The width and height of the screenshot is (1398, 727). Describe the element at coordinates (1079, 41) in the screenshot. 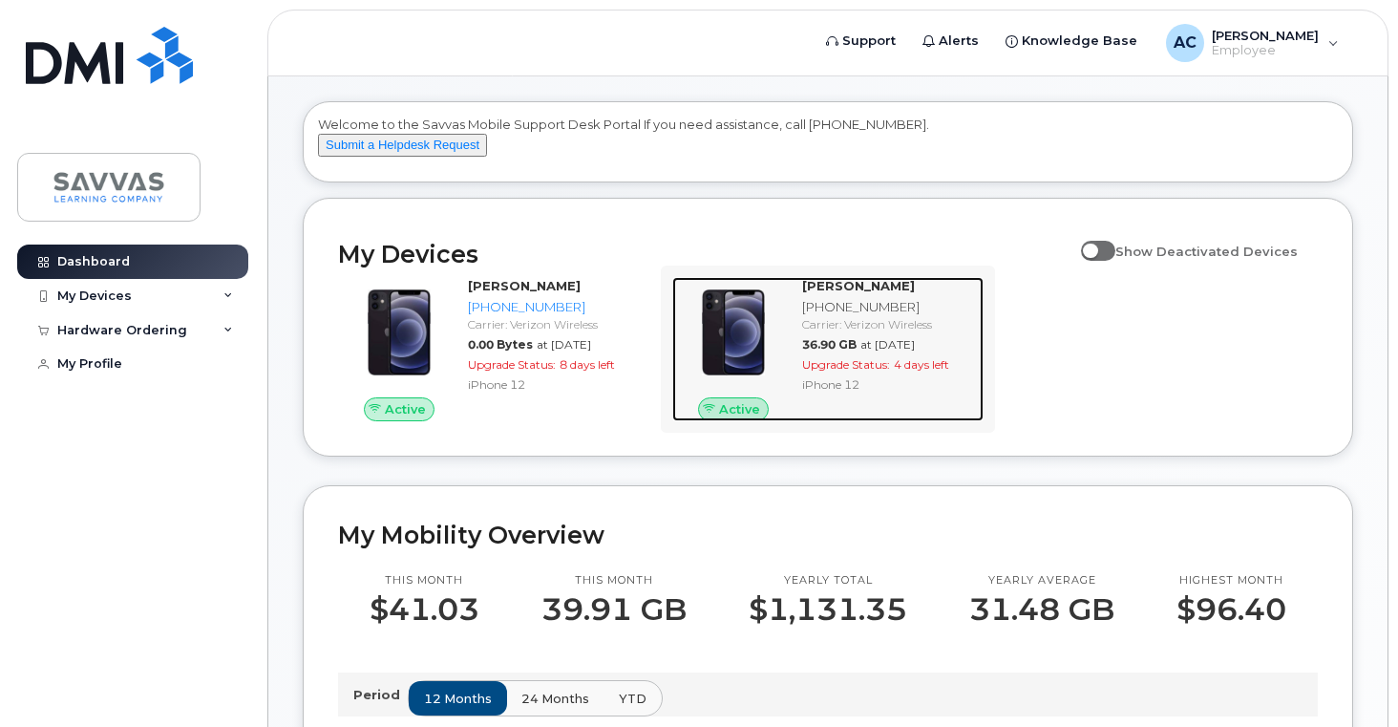

I see `span: Knowledge Base` at that location.